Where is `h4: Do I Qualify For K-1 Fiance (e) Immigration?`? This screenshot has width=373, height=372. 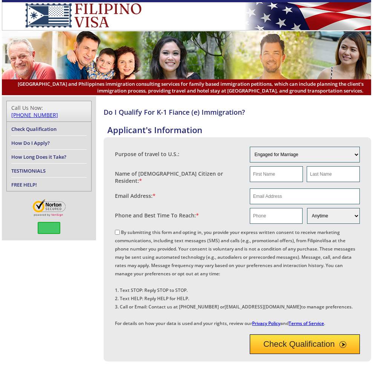
h4: Do I Qualify For K-1 Fiance (e) Immigration? is located at coordinates (237, 112).